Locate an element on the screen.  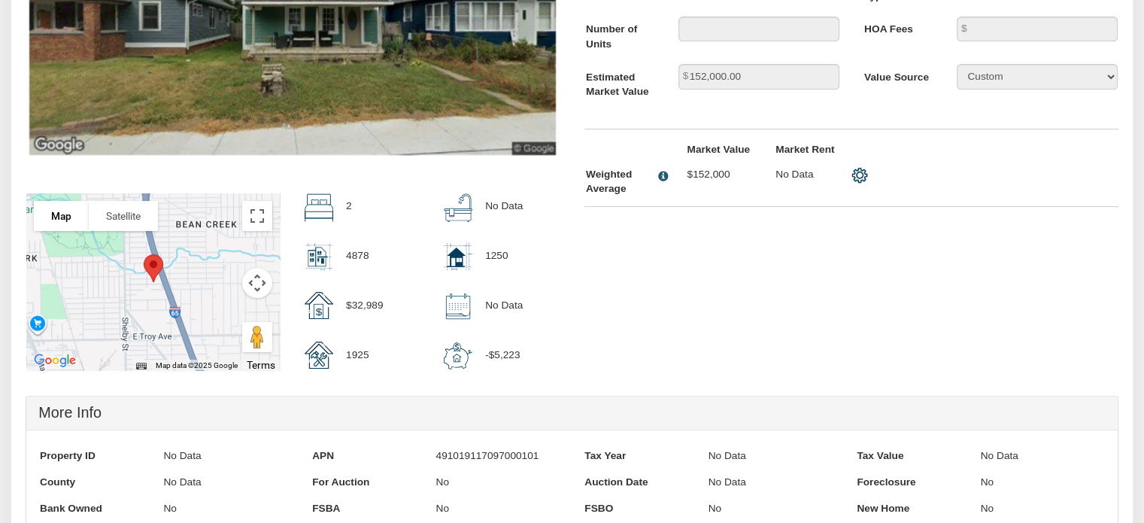
div: Weighted Average is located at coordinates (619, 181).